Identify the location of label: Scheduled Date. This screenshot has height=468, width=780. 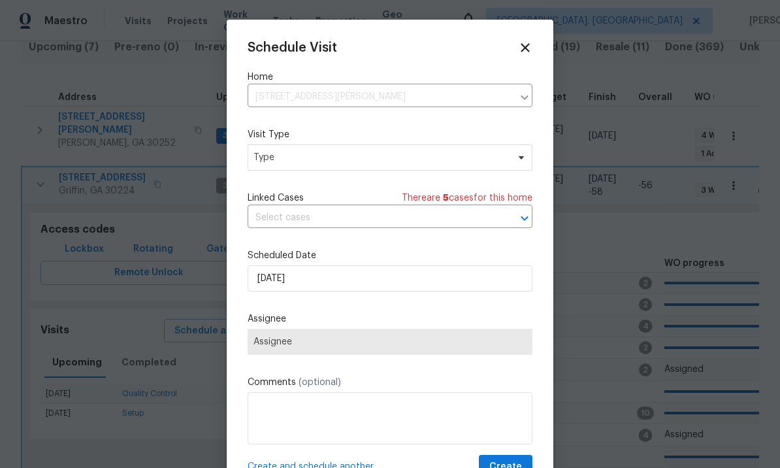
(390, 255).